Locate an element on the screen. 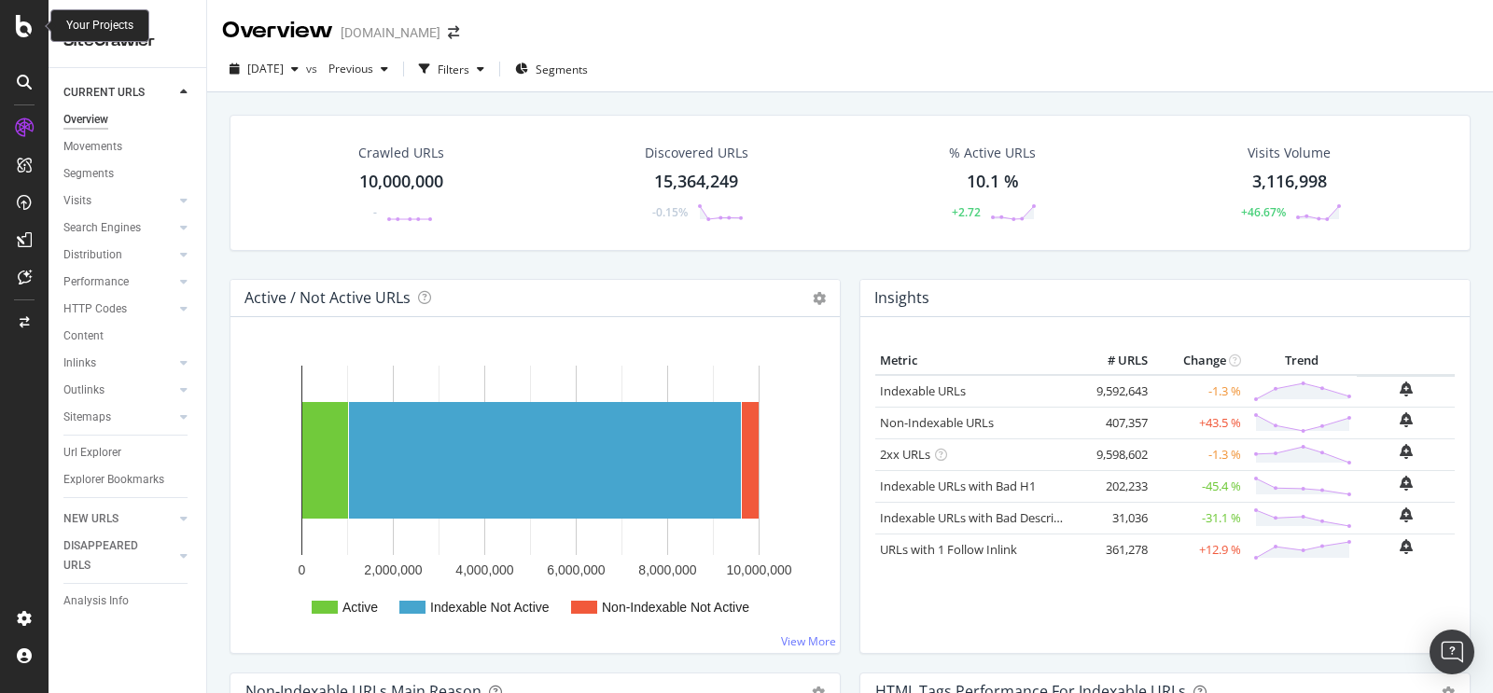 Image resolution: width=1493 pixels, height=693 pixels. div: Segments is located at coordinates (89, 174).